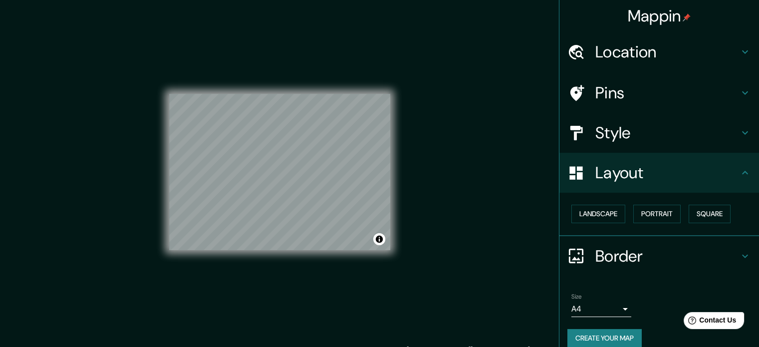 This screenshot has height=347, width=759. Describe the element at coordinates (659, 173) in the screenshot. I see `div: Layout` at that location.